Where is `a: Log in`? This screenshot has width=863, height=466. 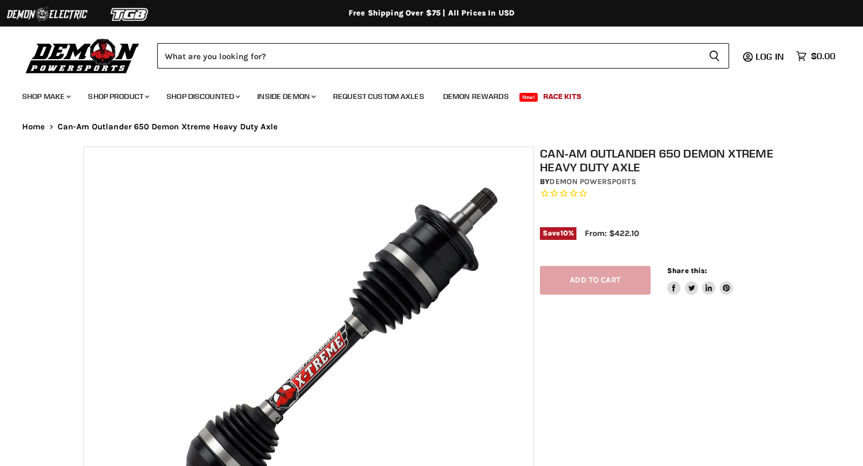
a: Log in is located at coordinates (771, 56).